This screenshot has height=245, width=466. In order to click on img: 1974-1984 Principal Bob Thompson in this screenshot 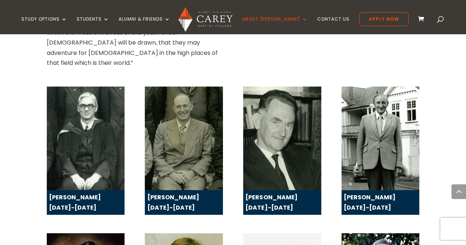, I will do `click(380, 138)`.